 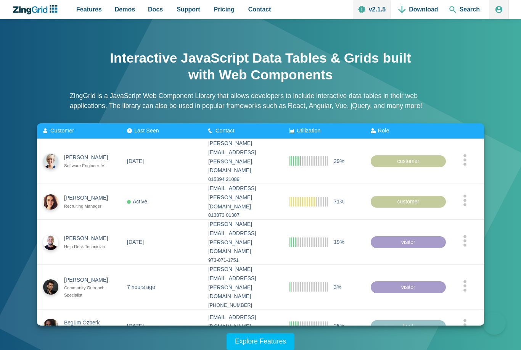 I want to click on div: Software Engineer IV, so click(x=89, y=166).